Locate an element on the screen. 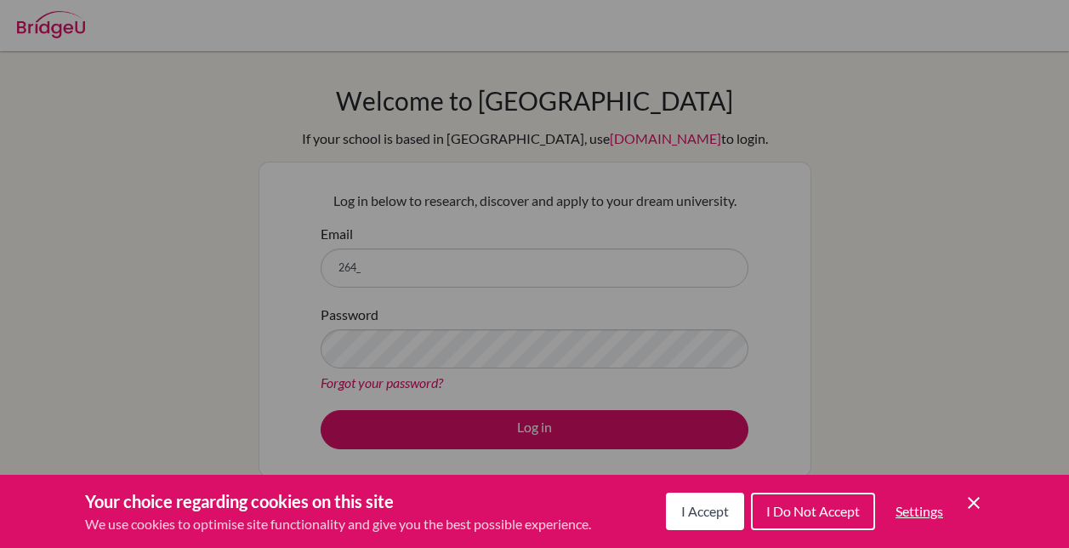 This screenshot has width=1069, height=548. span: I Do Not Accept is located at coordinates (813, 510).